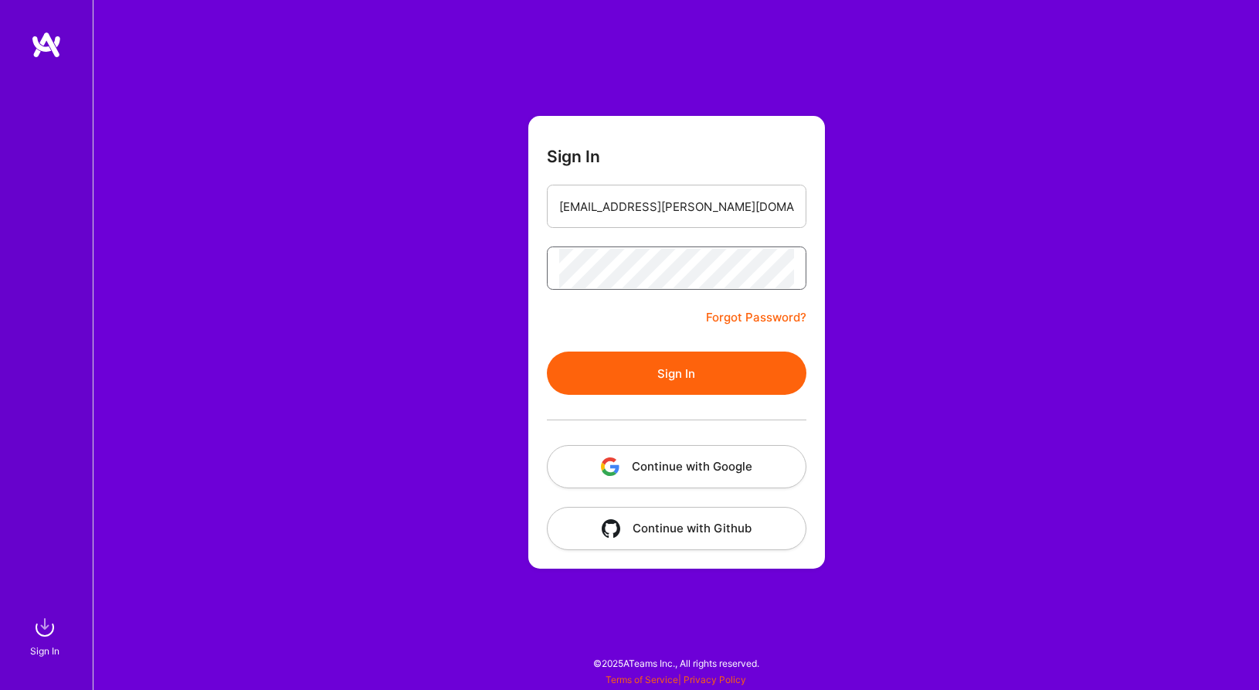 Image resolution: width=1259 pixels, height=690 pixels. Describe the element at coordinates (676, 373) in the screenshot. I see `button: Sign In` at that location.